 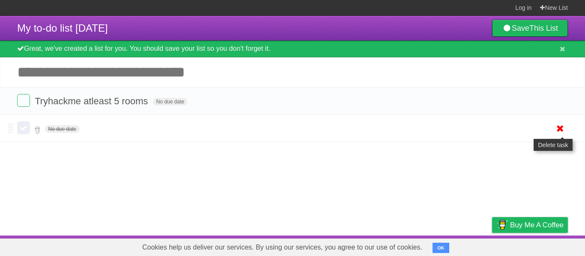 I want to click on a: SaveThis List, so click(x=529, y=28).